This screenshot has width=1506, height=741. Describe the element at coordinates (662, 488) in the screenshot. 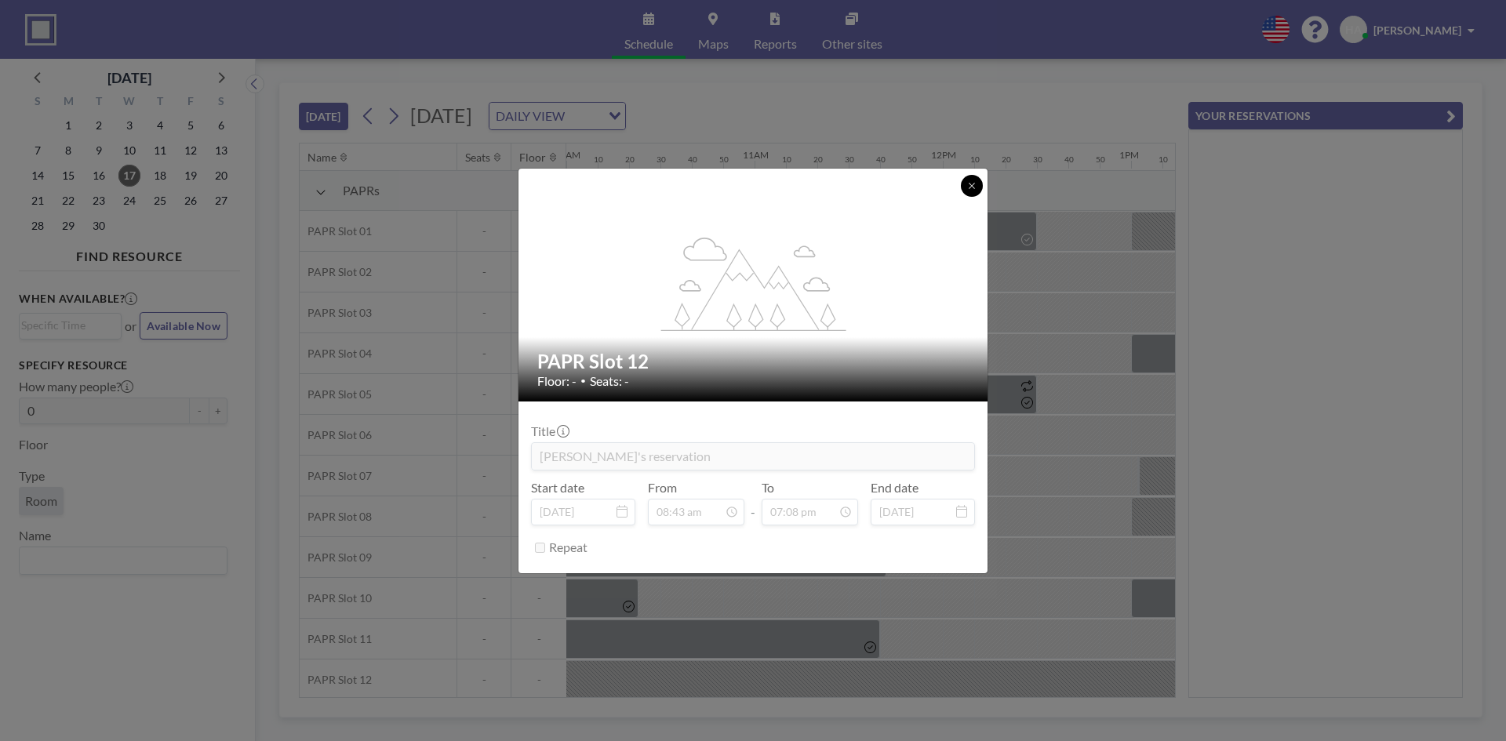

I see `label: From` at that location.